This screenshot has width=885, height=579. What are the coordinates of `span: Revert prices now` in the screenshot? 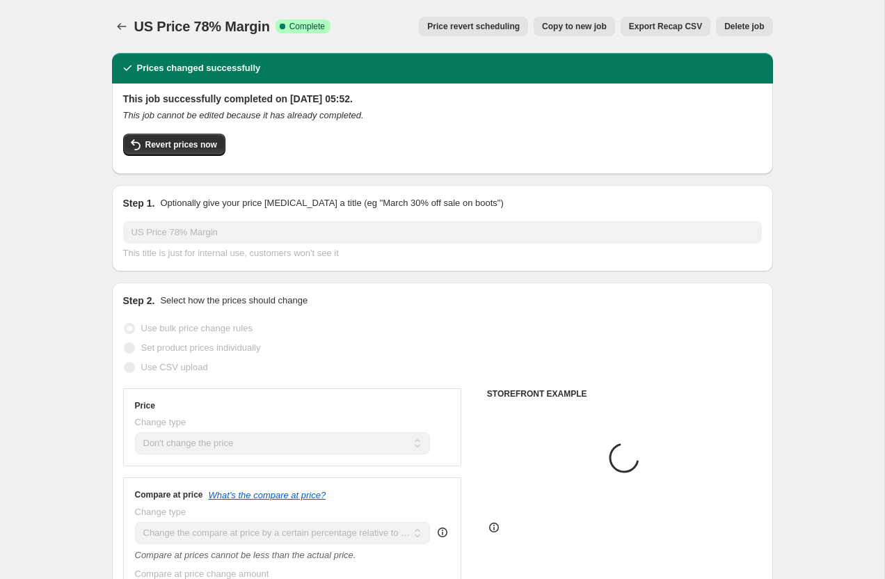 It's located at (181, 145).